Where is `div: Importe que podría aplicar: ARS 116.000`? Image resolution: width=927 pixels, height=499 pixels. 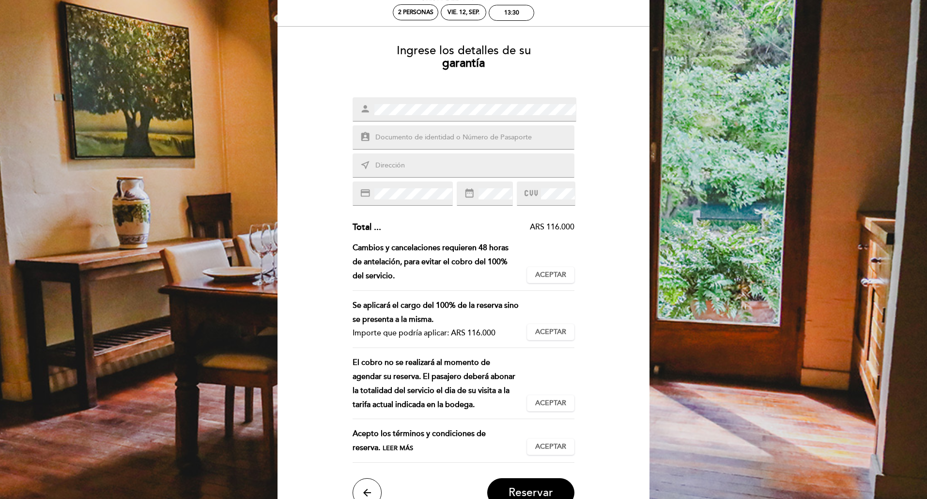
div: Importe que podría aplicar: ARS 116.000 is located at coordinates (436, 333).